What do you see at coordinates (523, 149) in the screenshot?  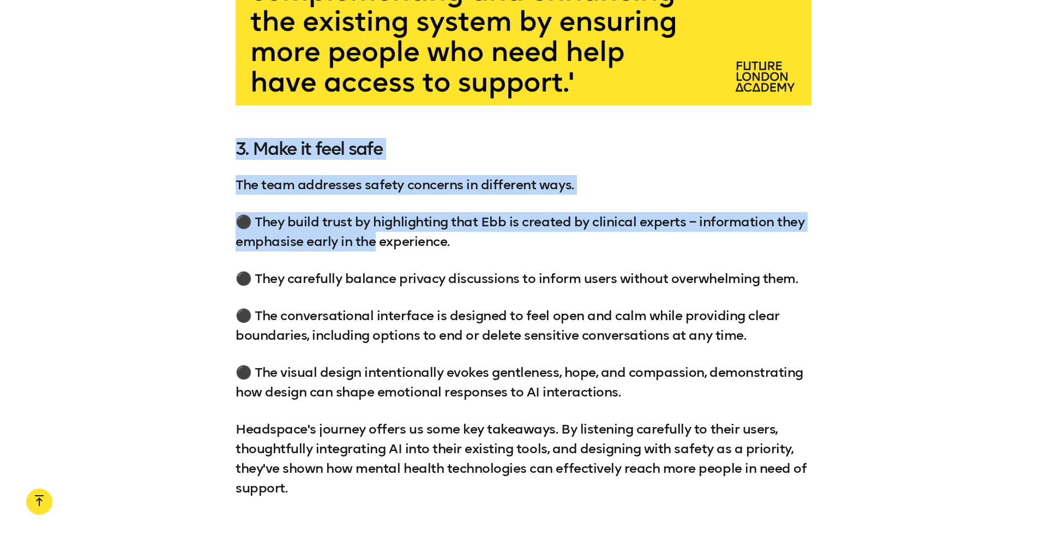 I see `h4: 3. Make it feel safe` at bounding box center [523, 149].